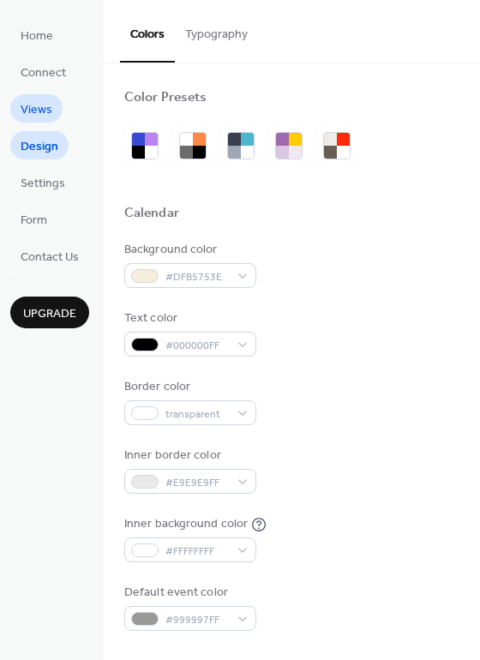  What do you see at coordinates (43, 184) in the screenshot?
I see `span: Settings` at bounding box center [43, 184].